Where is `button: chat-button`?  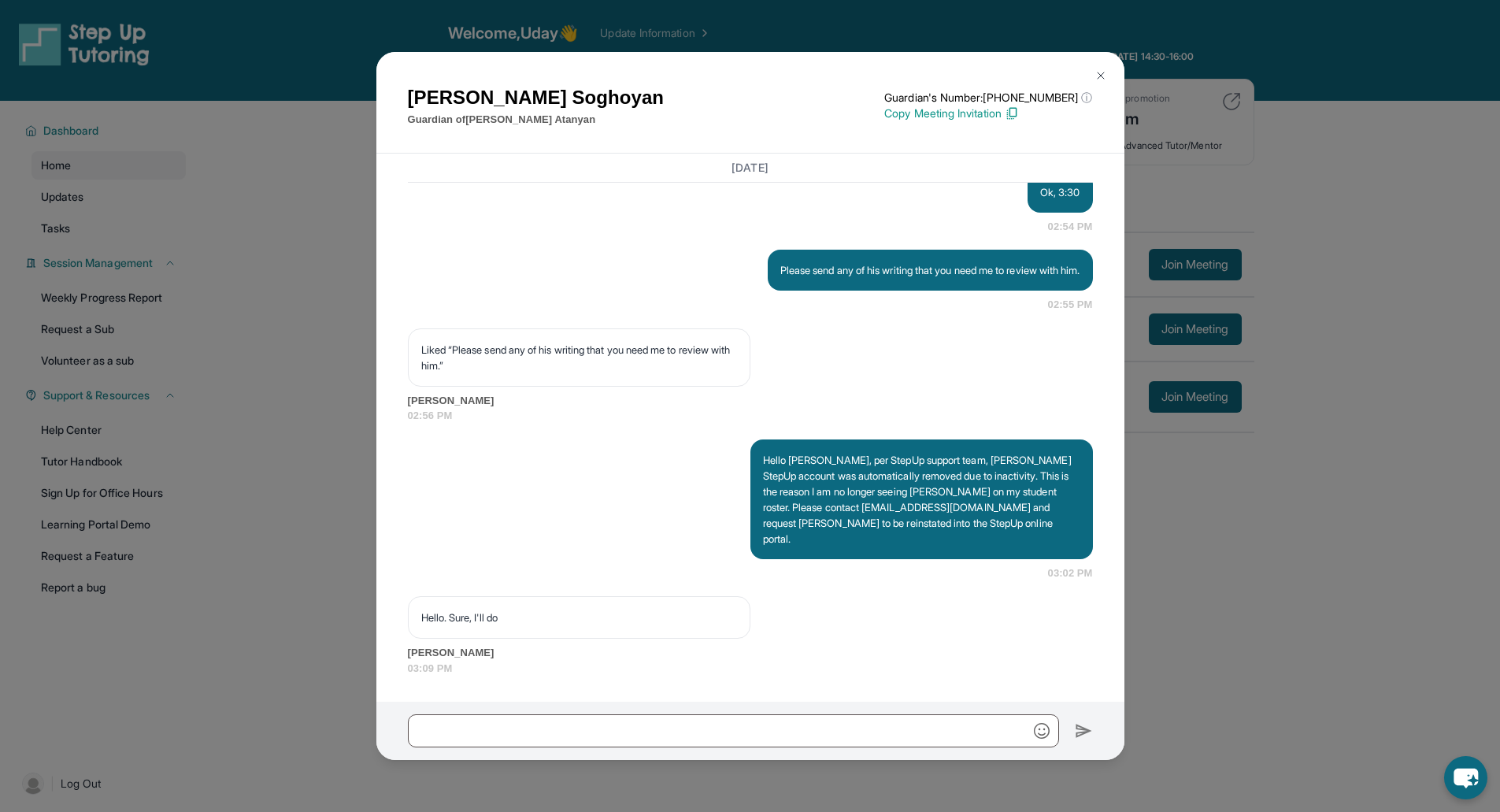 button: chat-button is located at coordinates (1465, 777).